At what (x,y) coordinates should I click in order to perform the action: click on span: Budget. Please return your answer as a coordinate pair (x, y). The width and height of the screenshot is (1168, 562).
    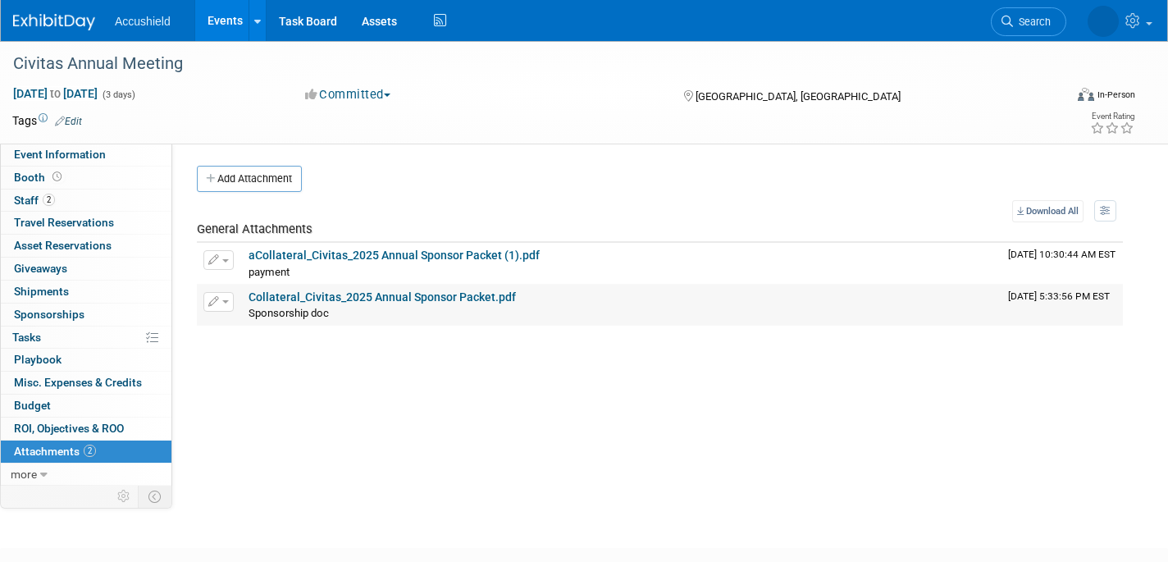
    Looking at the image, I should click on (32, 405).